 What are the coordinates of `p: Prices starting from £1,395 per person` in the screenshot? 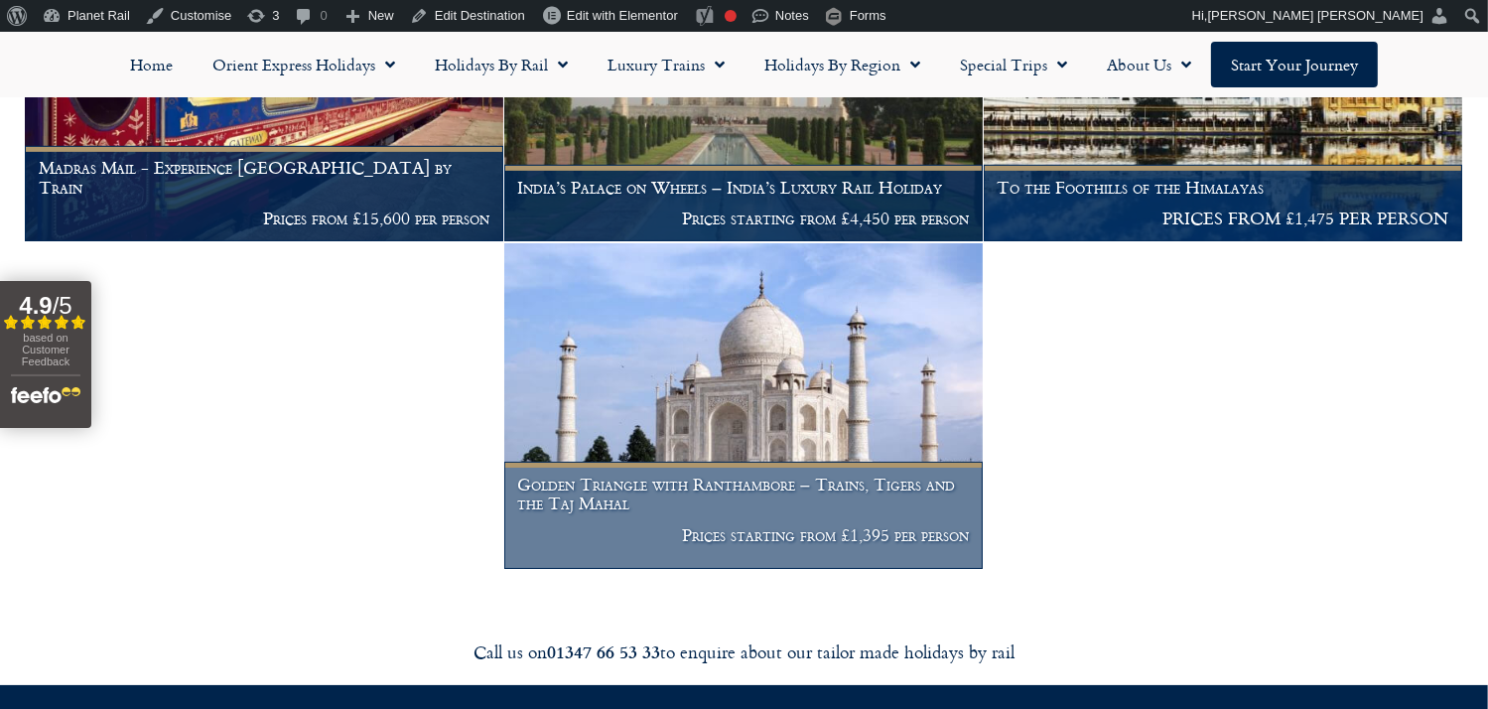 It's located at (744, 535).